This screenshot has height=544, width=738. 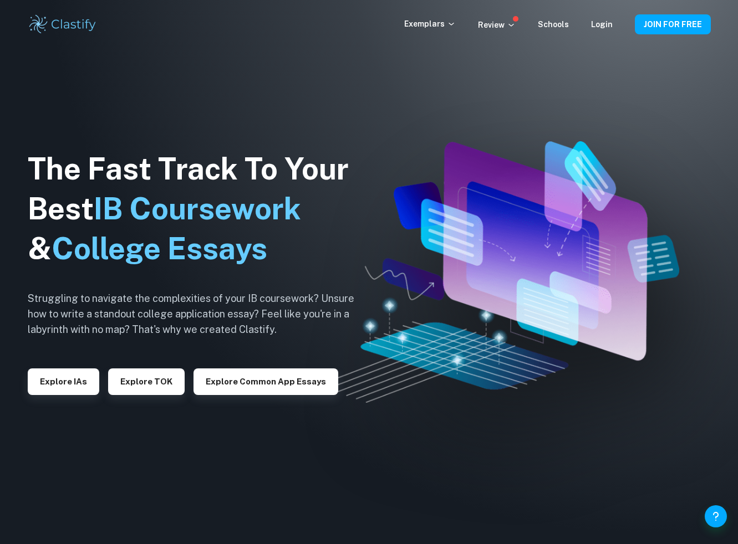 I want to click on h6: Struggling to navigate the complexities of your IB coursework? Unsure how to write a standout col..., so click(x=199, y=314).